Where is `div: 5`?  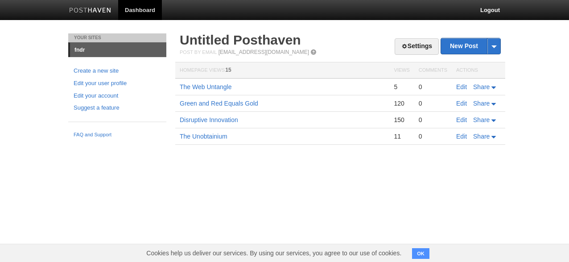 div: 5 is located at coordinates (401, 87).